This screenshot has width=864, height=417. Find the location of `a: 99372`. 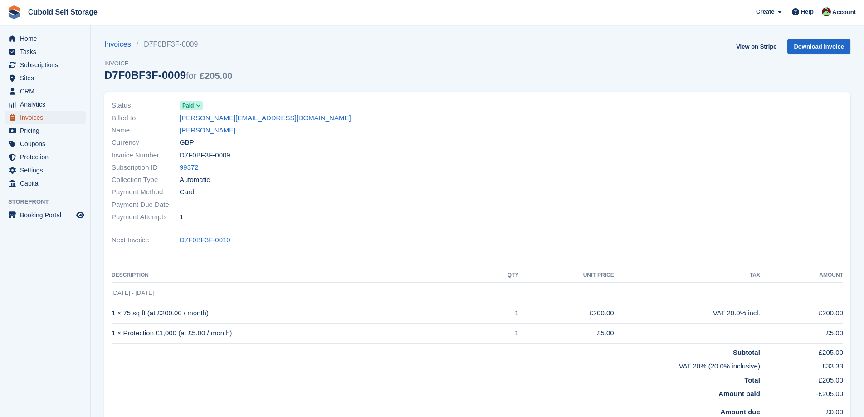

a: 99372 is located at coordinates (189, 167).